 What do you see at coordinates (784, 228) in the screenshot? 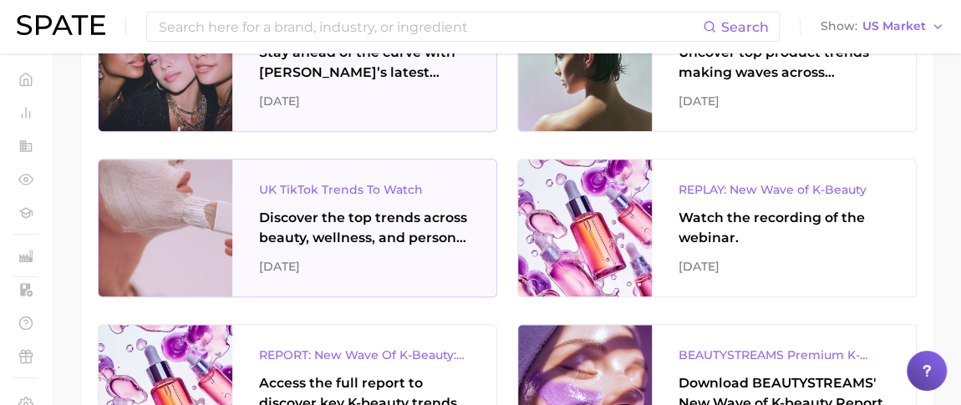
I see `div: Watch the recording of the webinar.` at bounding box center [784, 228].